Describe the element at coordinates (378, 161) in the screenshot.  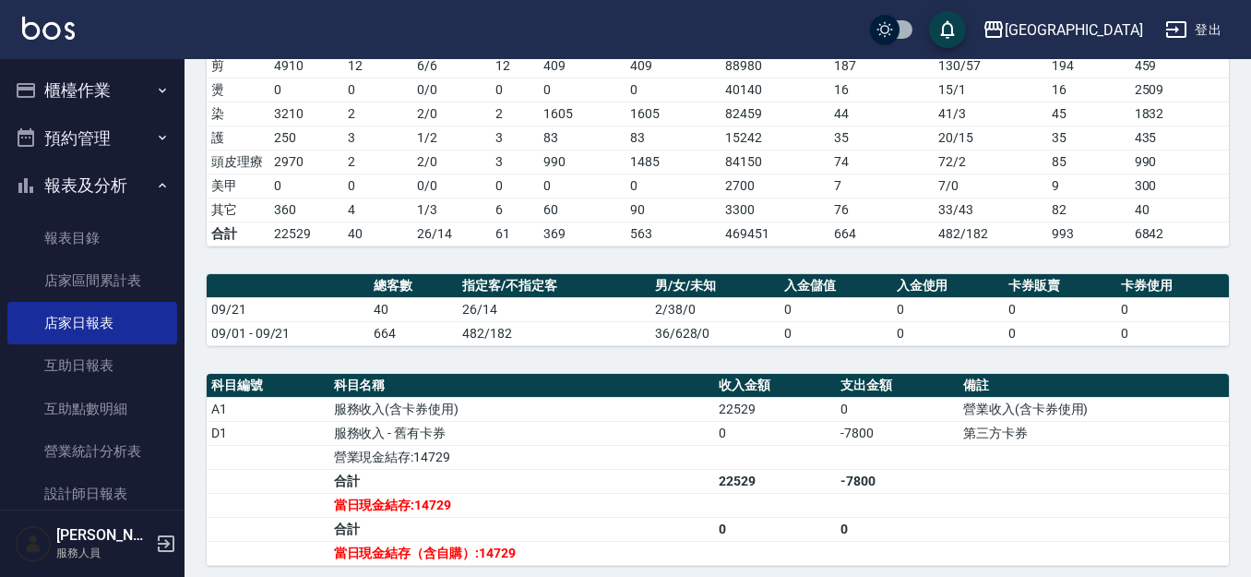
I see `td: 2` at that location.